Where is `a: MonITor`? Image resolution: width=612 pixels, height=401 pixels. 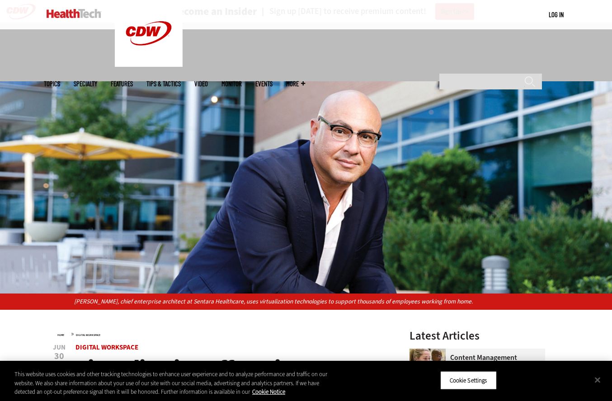 a: MonITor is located at coordinates (231, 84).